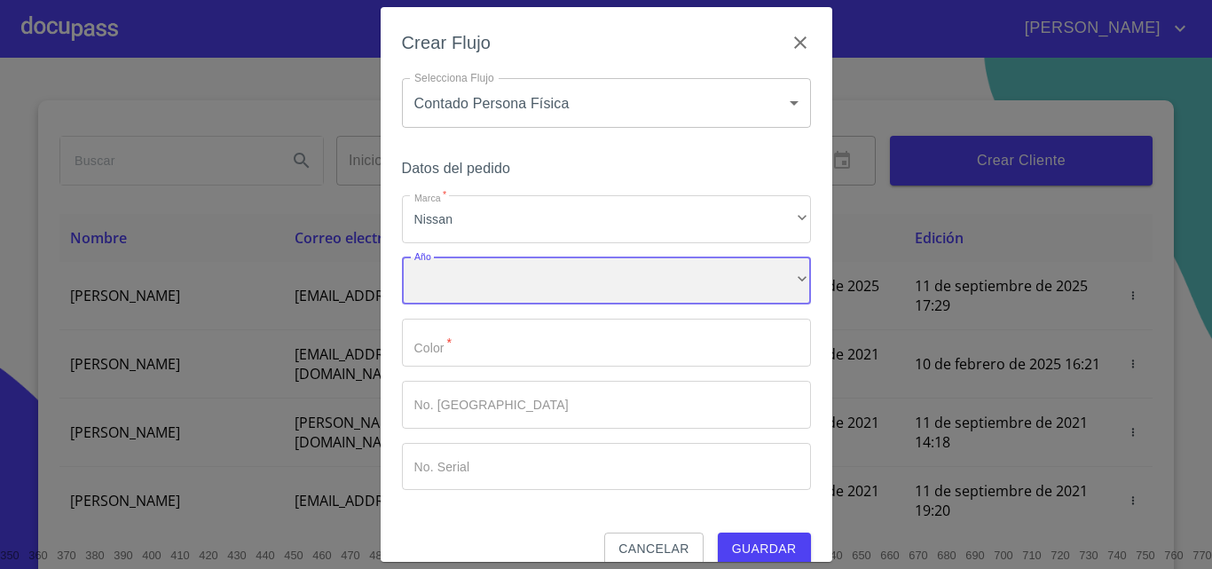 This screenshot has width=1212, height=569. I want to click on span: Guardar, so click(764, 548).